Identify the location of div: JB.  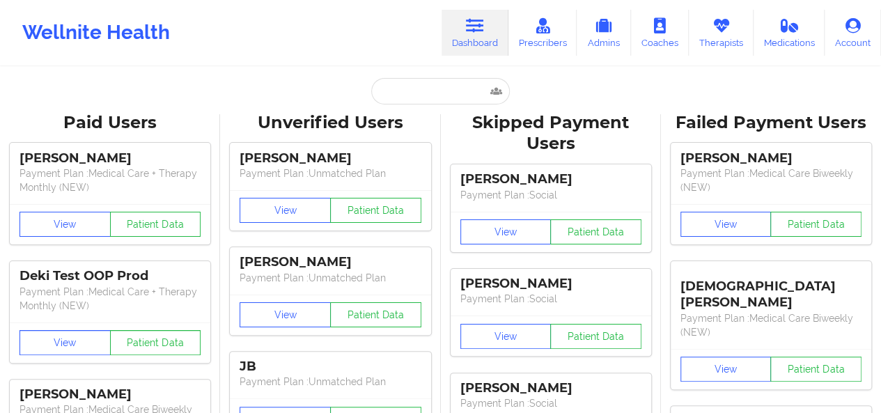
(330, 366).